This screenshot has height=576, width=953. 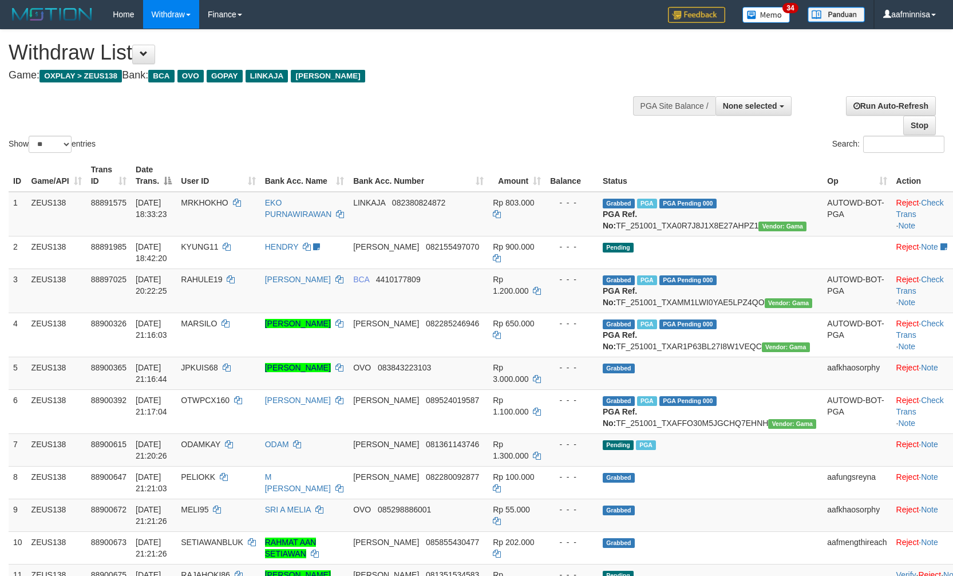 What do you see at coordinates (513, 542) in the screenshot?
I see `span: Rp 202.000` at bounding box center [513, 542].